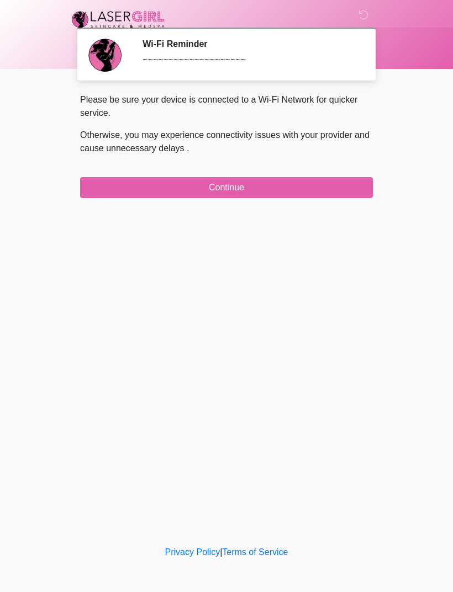 This screenshot has width=453, height=592. What do you see at coordinates (226, 188) in the screenshot?
I see `button: Continue` at bounding box center [226, 188].